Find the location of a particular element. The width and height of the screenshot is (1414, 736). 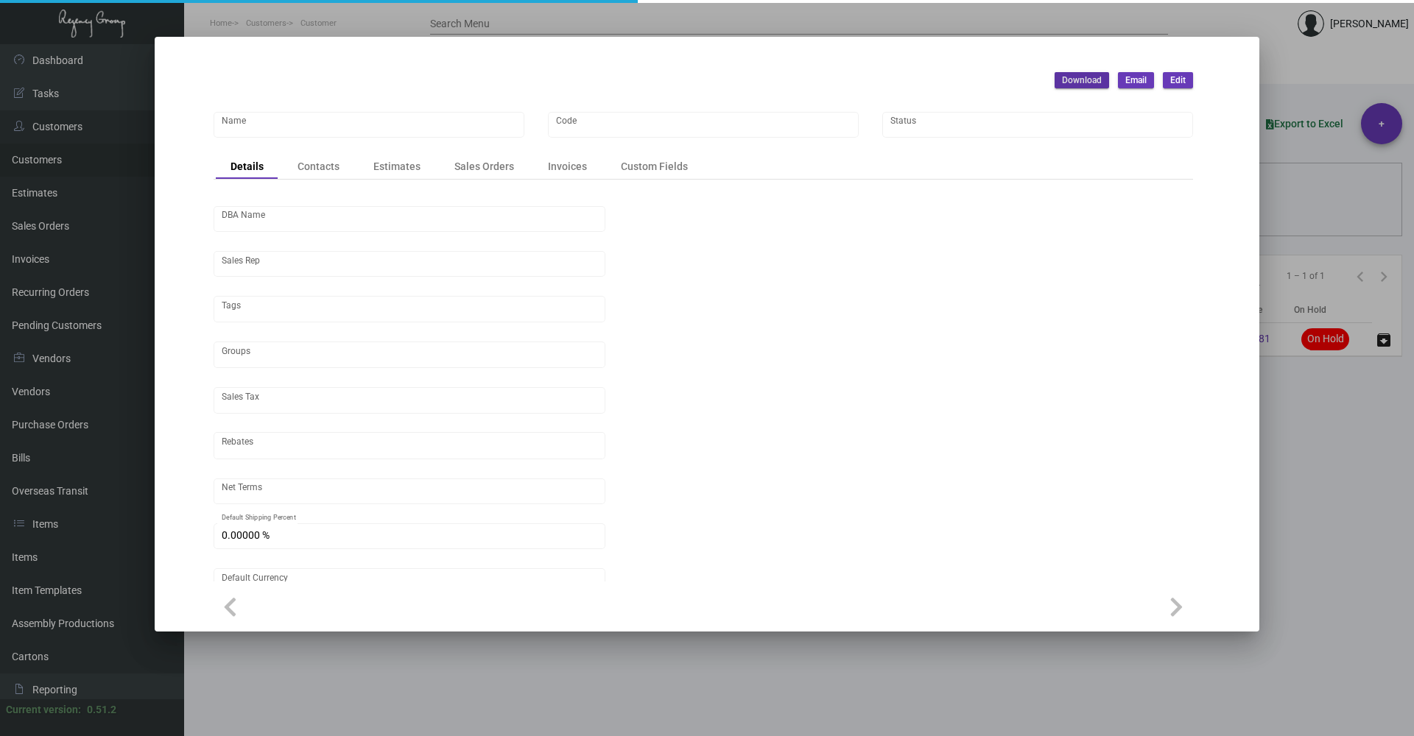

button: Download is located at coordinates (1082, 80).